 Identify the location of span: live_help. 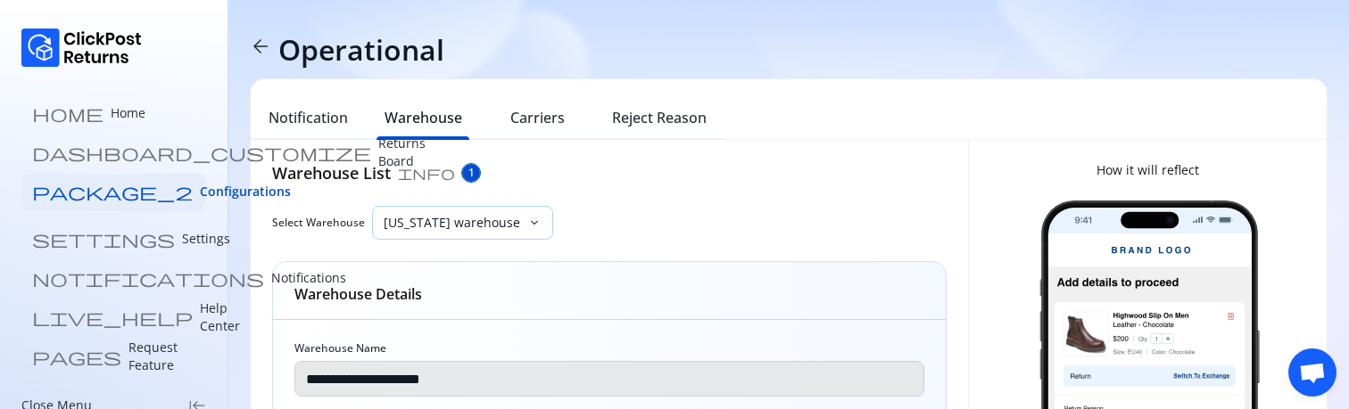
(112, 318).